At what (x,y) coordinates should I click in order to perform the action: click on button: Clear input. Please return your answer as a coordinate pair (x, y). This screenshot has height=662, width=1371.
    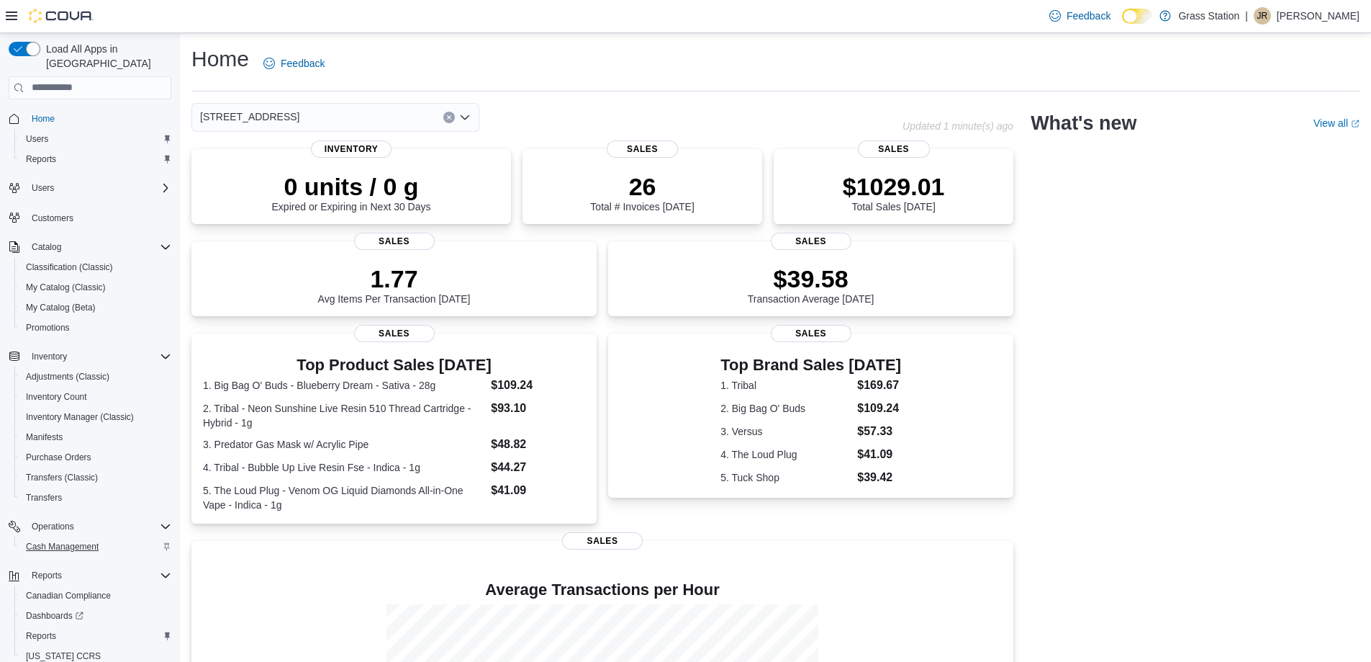
    Looking at the image, I should click on (449, 117).